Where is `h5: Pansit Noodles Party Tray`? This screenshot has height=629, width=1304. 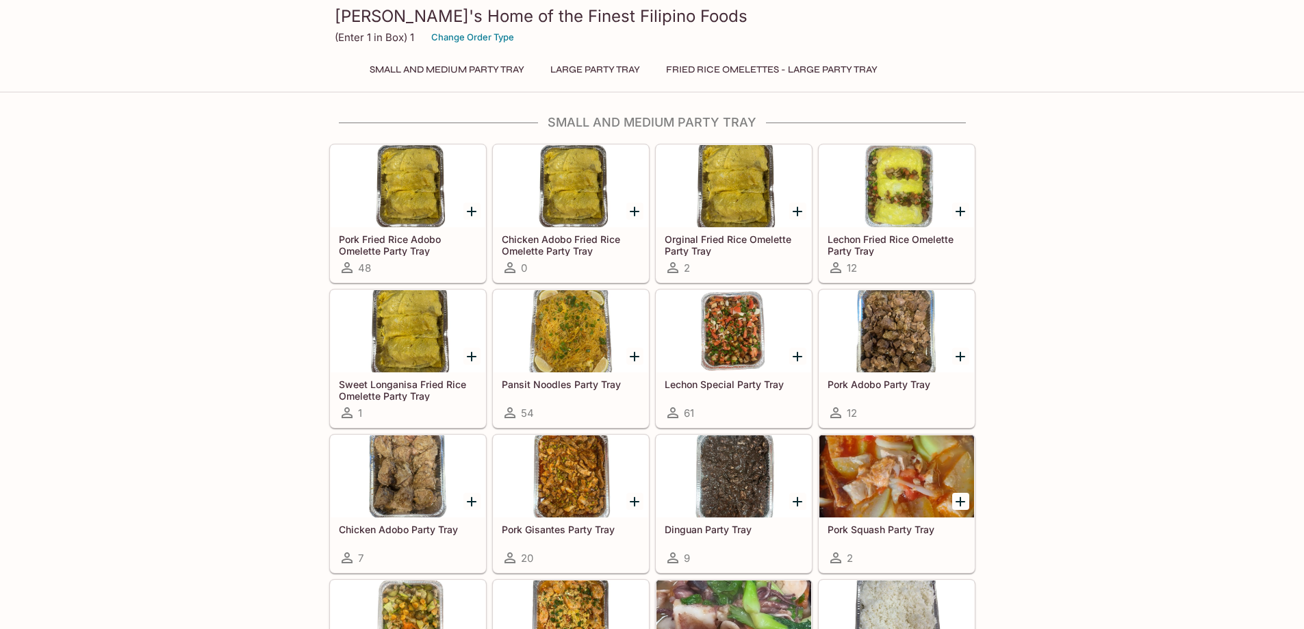
h5: Pansit Noodles Party Tray is located at coordinates (571, 384).